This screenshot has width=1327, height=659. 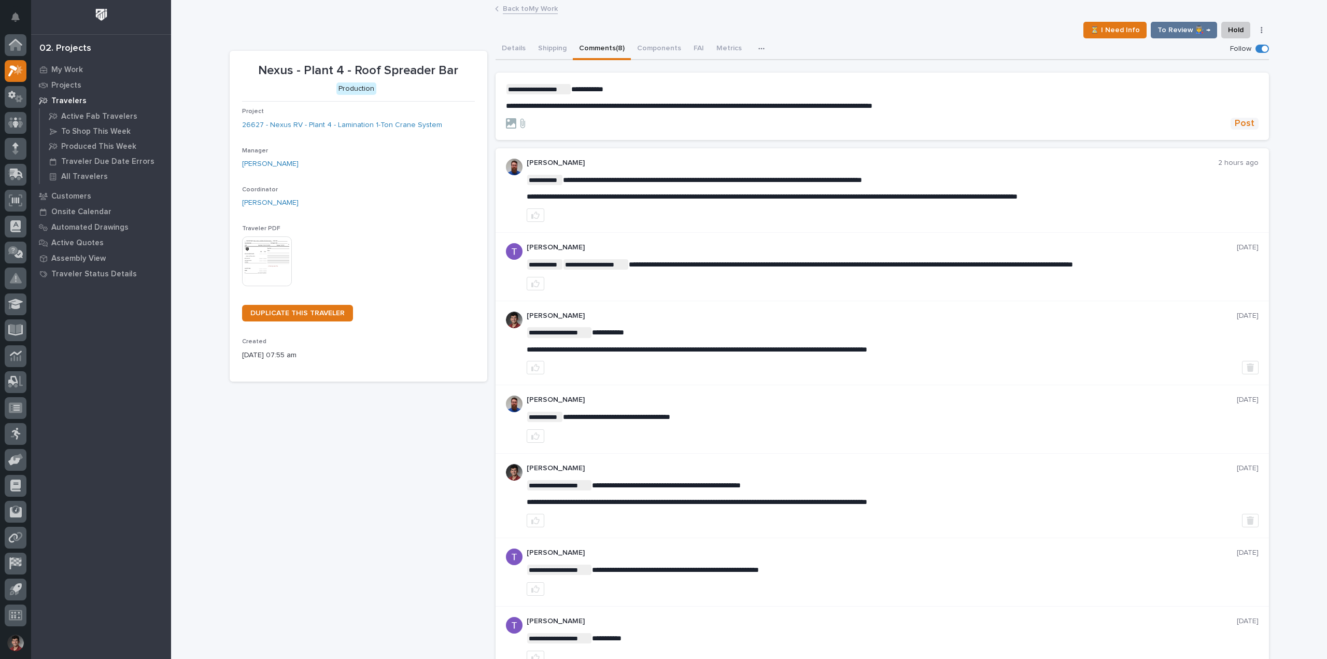 What do you see at coordinates (65, 49) in the screenshot?
I see `div: 02. Projects` at bounding box center [65, 49].